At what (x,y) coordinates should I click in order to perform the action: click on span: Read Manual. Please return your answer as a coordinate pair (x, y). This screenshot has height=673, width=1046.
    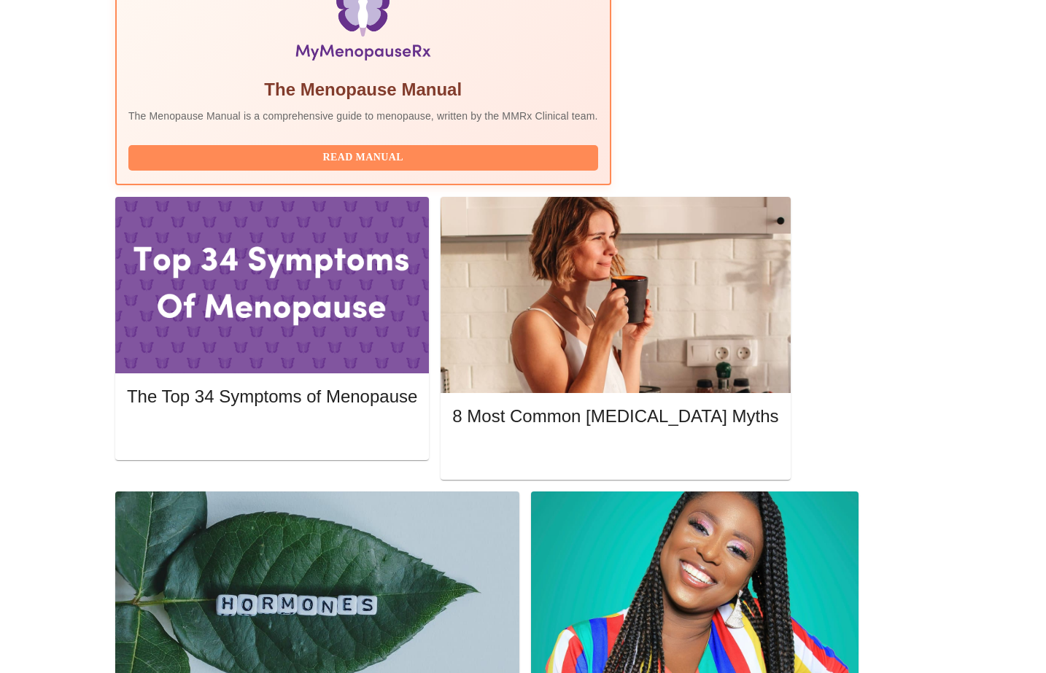
    Looking at the image, I should click on (363, 158).